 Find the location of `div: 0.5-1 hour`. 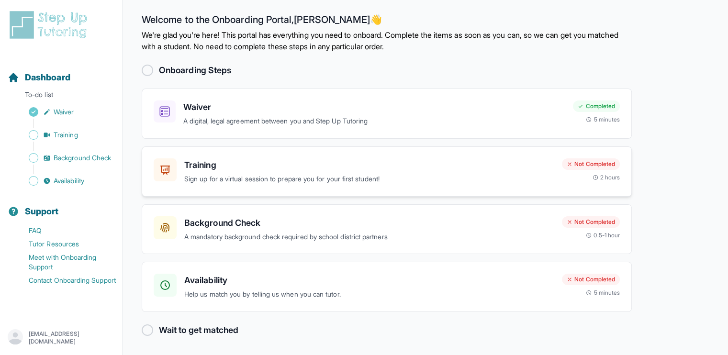

div: 0.5-1 hour is located at coordinates (603, 236).